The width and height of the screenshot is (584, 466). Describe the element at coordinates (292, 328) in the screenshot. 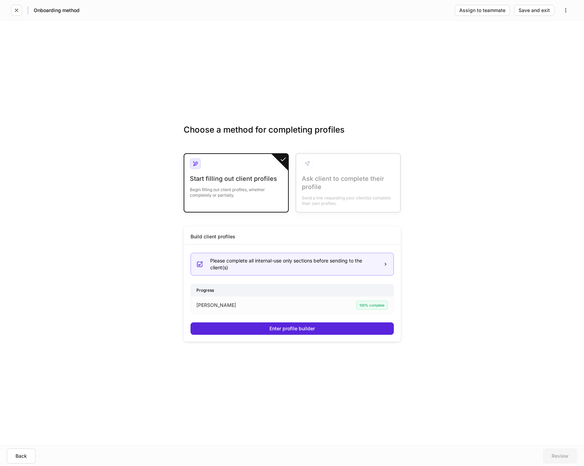

I see `button: Enter profile builder` at that location.